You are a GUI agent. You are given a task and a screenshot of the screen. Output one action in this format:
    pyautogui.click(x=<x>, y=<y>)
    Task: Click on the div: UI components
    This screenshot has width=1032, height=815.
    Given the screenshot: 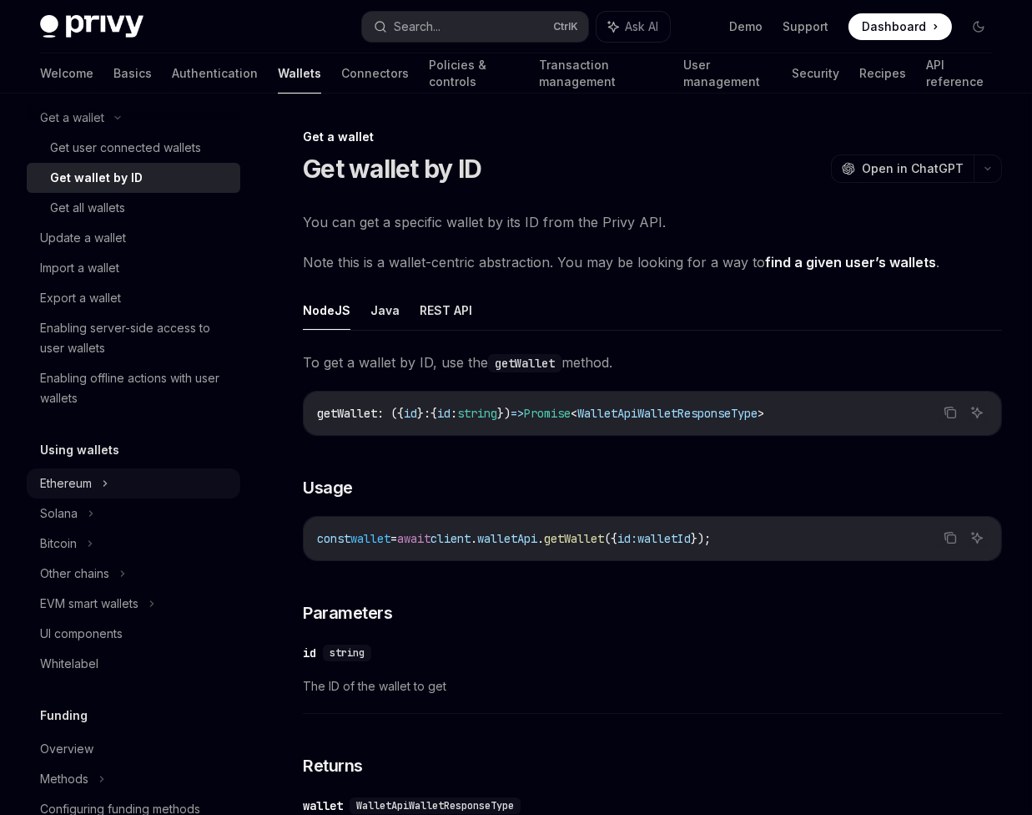 What is the action you would take?
    pyautogui.click(x=81, y=633)
    